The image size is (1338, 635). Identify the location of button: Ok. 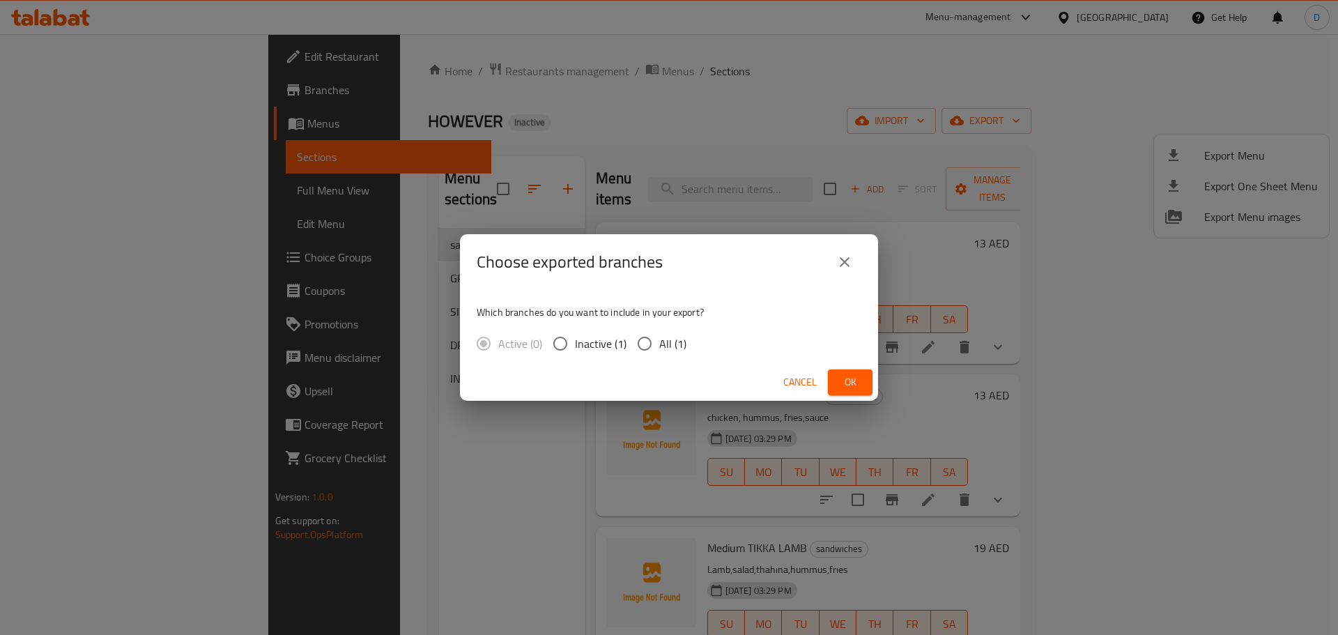
(850, 382).